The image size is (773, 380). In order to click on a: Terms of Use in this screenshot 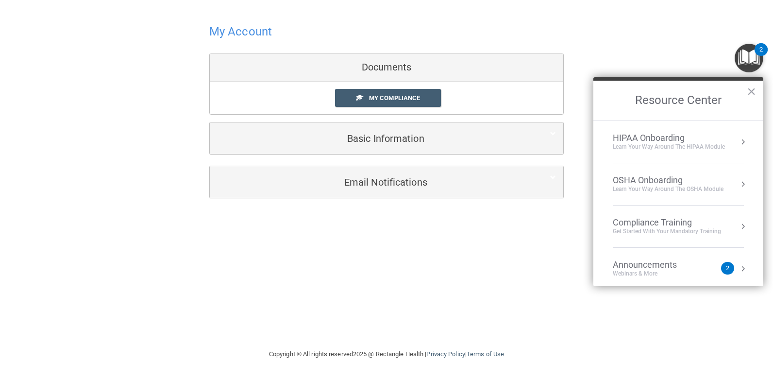, I will do `click(485, 353)`.